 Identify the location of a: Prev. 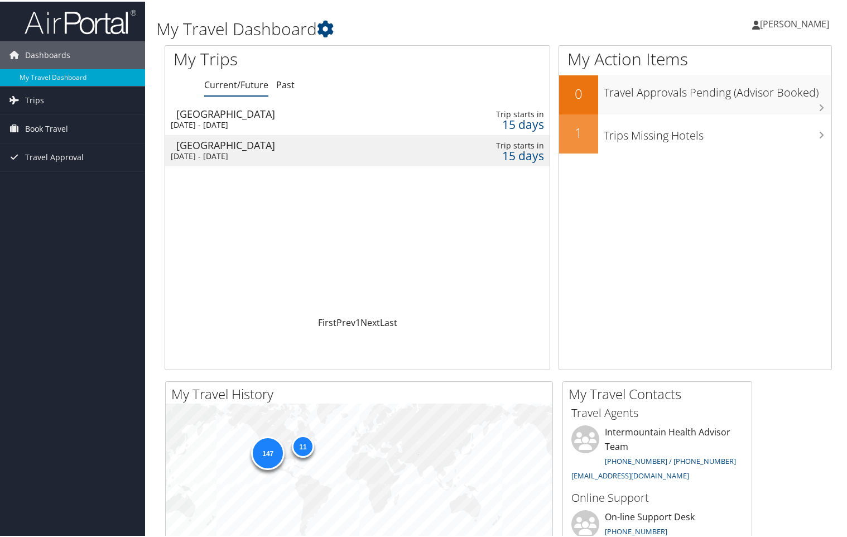
(346, 321).